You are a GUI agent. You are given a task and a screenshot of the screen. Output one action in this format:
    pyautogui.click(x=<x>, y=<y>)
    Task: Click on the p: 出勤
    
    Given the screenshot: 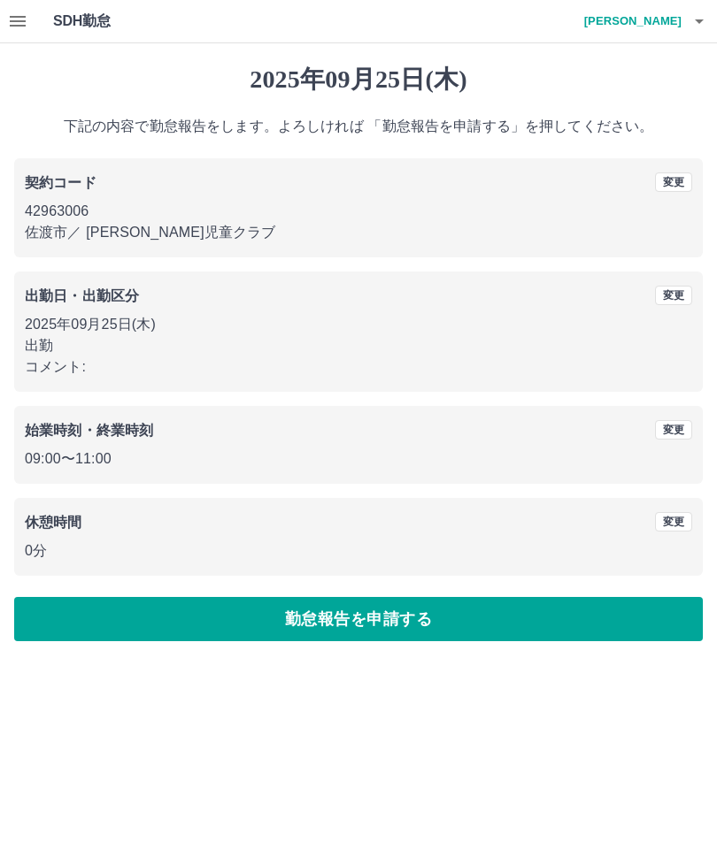 What is the action you would take?
    pyautogui.click(x=358, y=346)
    